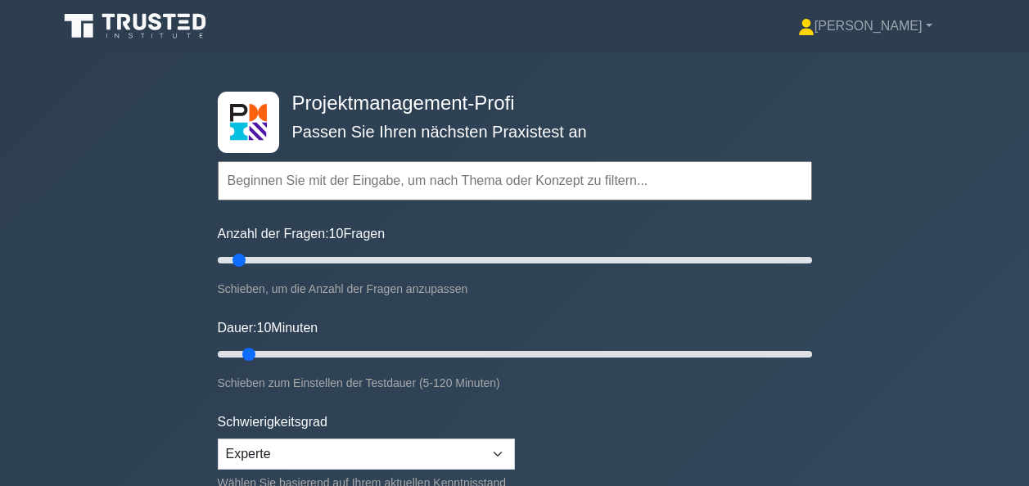 This screenshot has width=1029, height=486. Describe the element at coordinates (301, 234) in the screenshot. I see `label: Anzahl der Fragen: Fragen` at that location.